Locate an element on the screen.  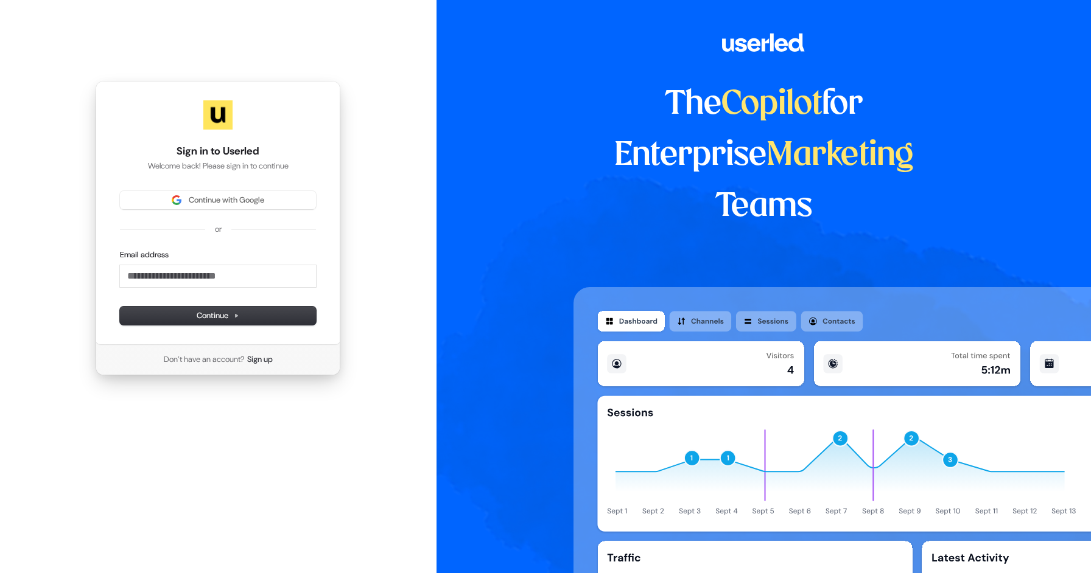
button: Continue is located at coordinates (218, 316).